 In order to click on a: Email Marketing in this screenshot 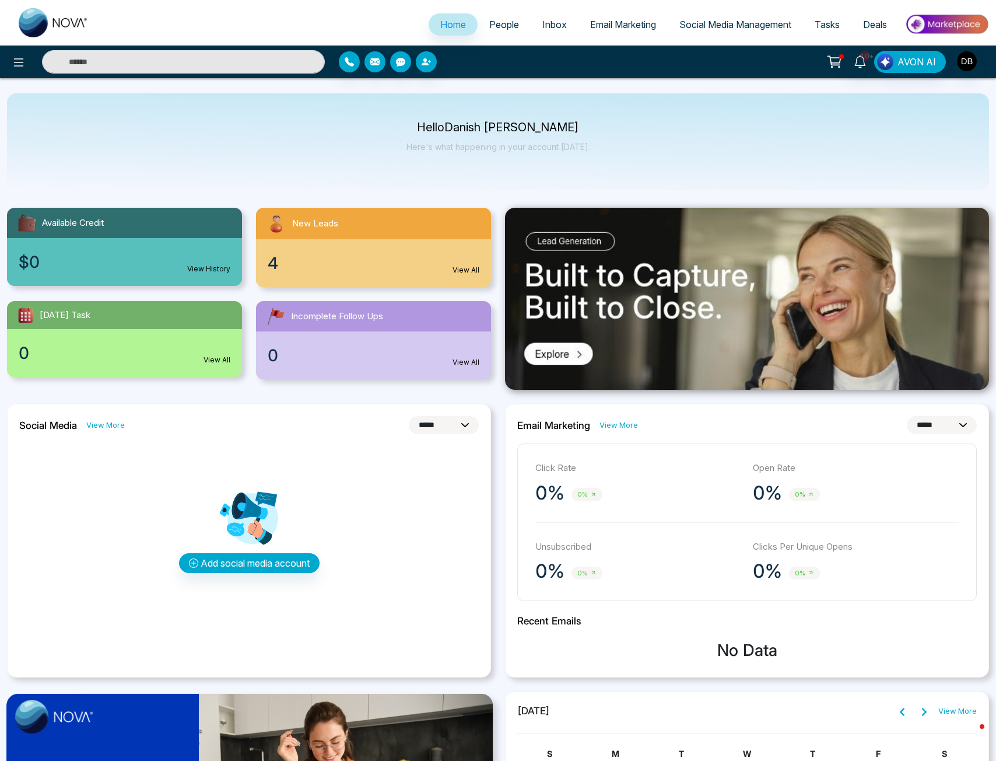, I will do `click(623, 25)`.